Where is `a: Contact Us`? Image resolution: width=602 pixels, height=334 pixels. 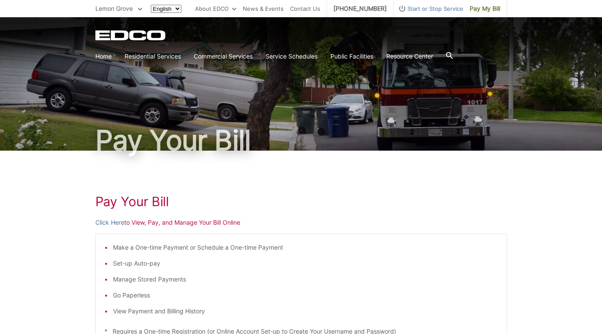
a: Contact Us is located at coordinates (305, 9).